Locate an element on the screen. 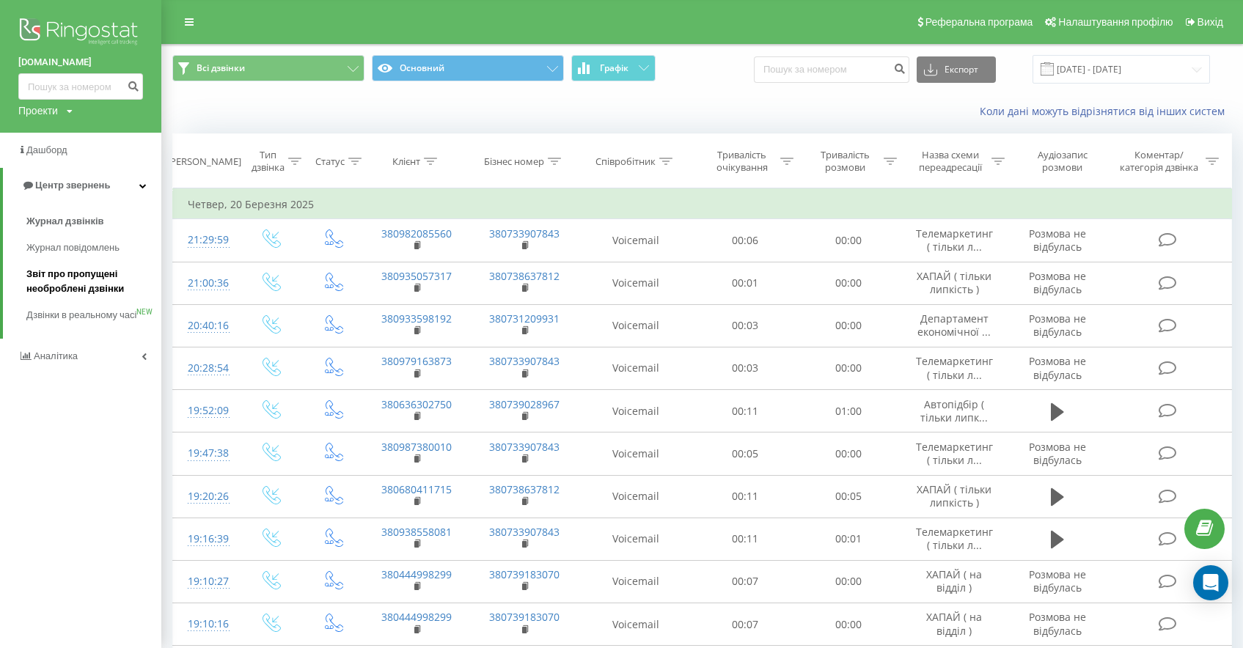 This screenshot has width=1243, height=648. div: Open Intercom Messenger is located at coordinates (1211, 583).